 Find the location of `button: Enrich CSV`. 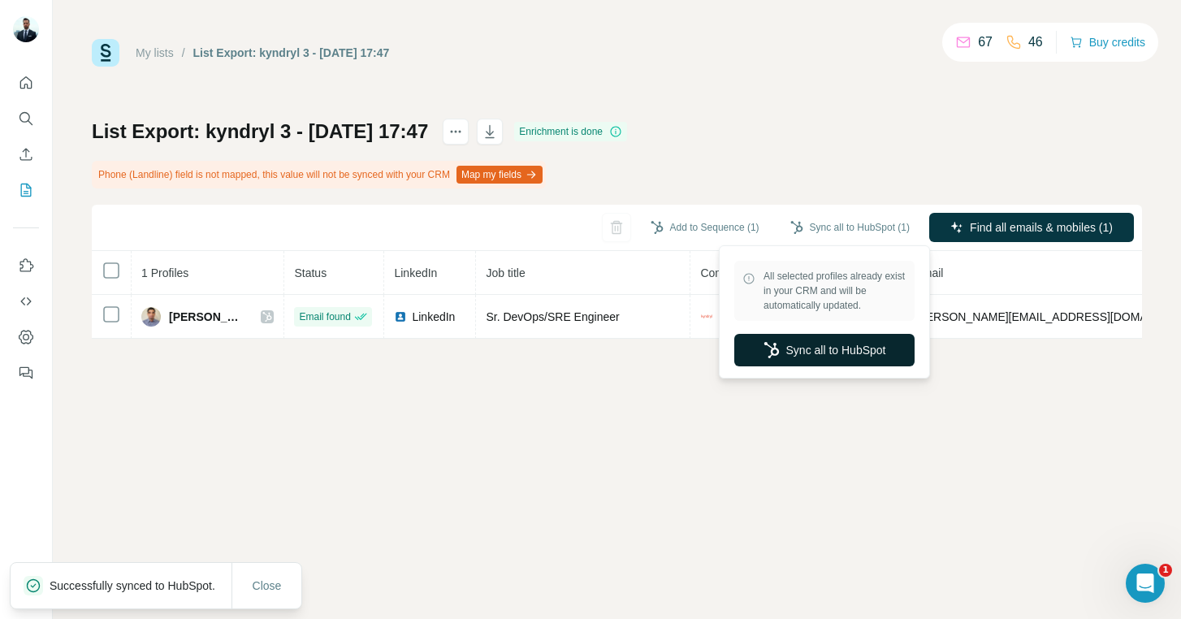

button: Enrich CSV is located at coordinates (26, 154).